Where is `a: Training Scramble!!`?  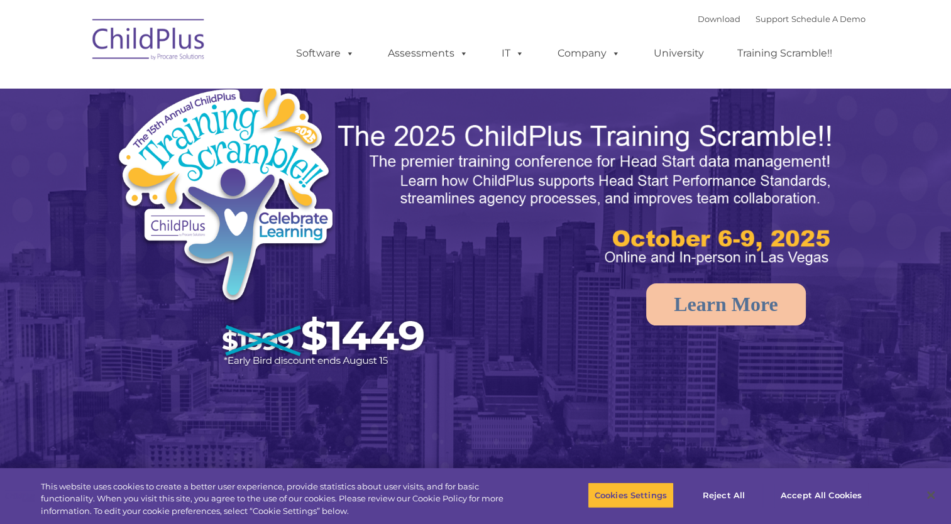
a: Training Scramble!! is located at coordinates (785, 53).